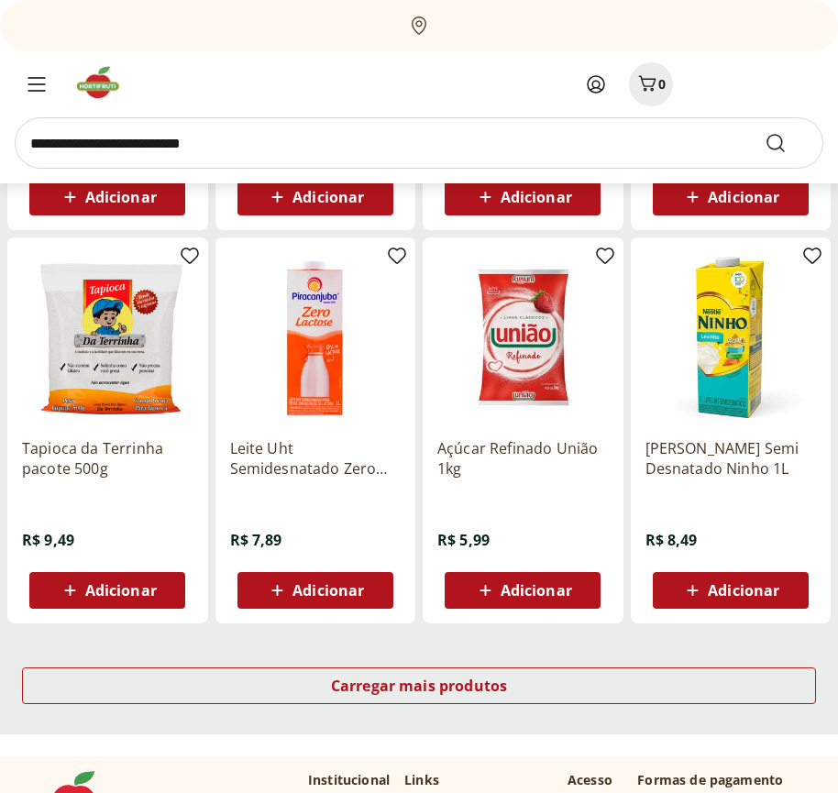 The height and width of the screenshot is (793, 838). Describe the element at coordinates (662, 83) in the screenshot. I see `span: 0` at that location.